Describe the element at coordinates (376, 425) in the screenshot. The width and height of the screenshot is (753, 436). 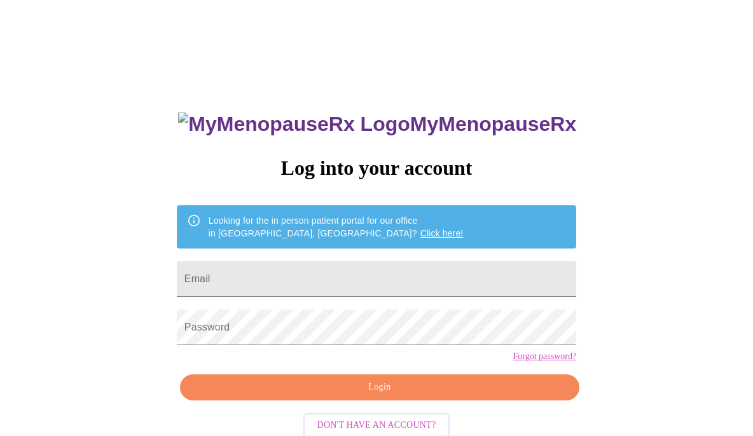
I see `span: Don't have an account?` at that location.